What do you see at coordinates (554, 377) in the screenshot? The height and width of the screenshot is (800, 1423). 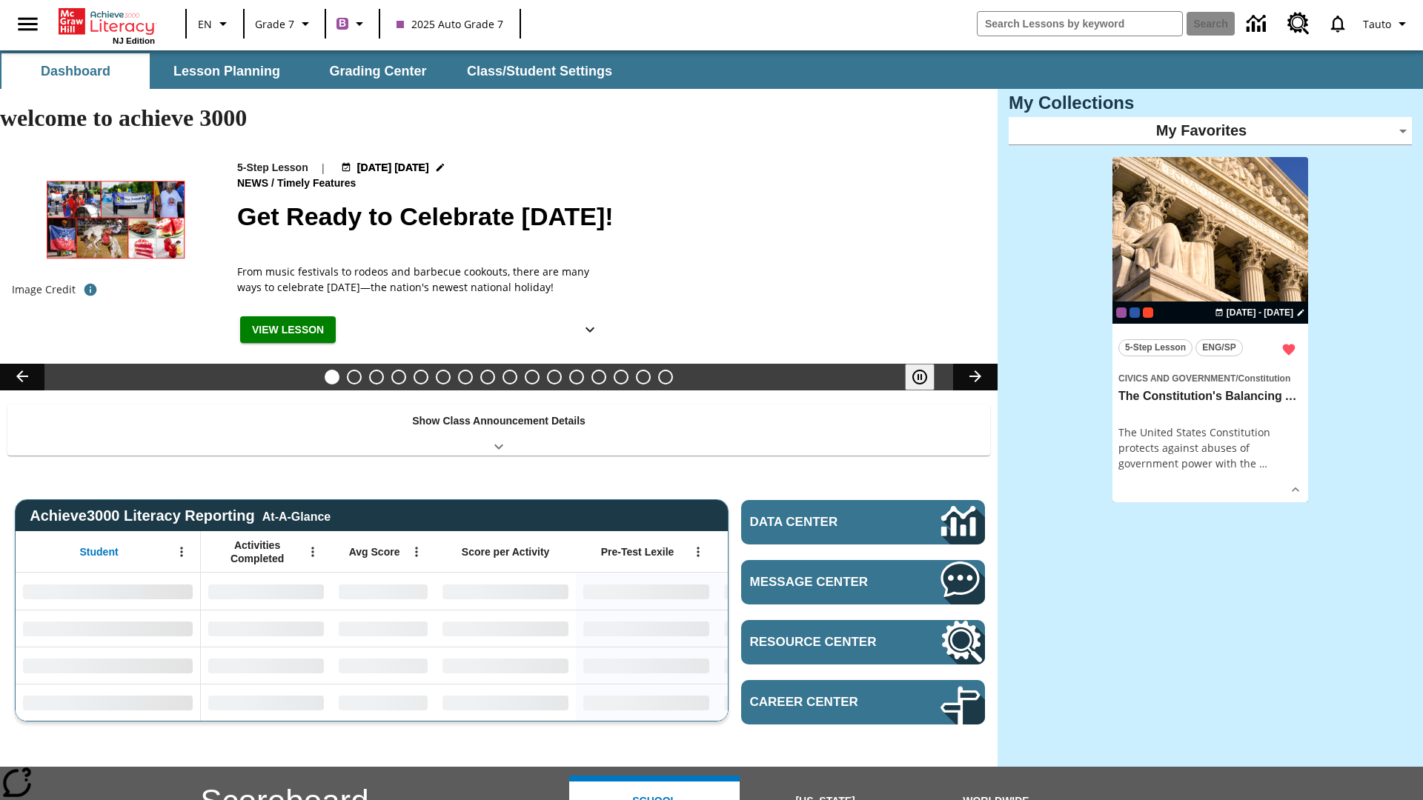 I see `button: Slide 11 The Invasion of the Free CD` at bounding box center [554, 377].